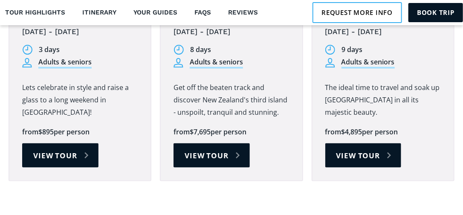 This screenshot has width=463, height=215. I want to click on div: 3, so click(40, 49).